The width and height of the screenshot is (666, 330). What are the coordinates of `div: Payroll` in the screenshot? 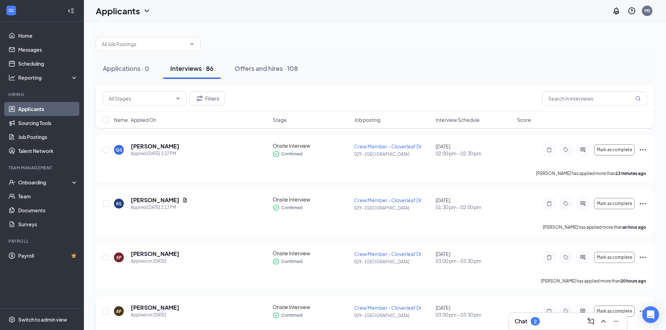 It's located at (42, 241).